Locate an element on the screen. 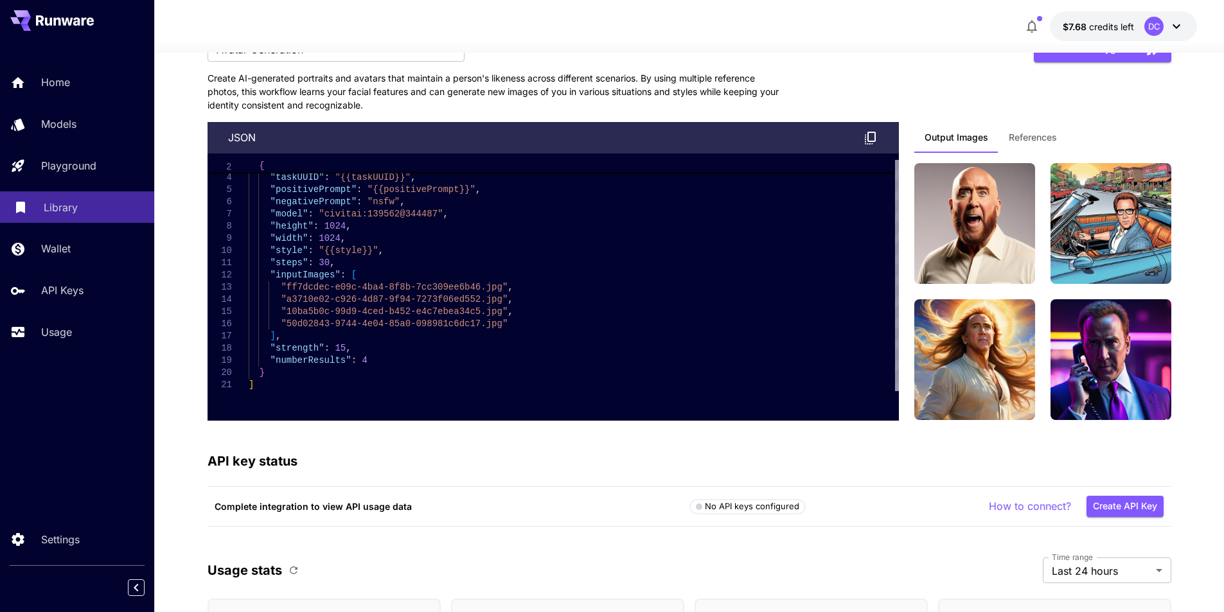 The width and height of the screenshot is (1224, 612). span: "nsfw" is located at coordinates (383, 202).